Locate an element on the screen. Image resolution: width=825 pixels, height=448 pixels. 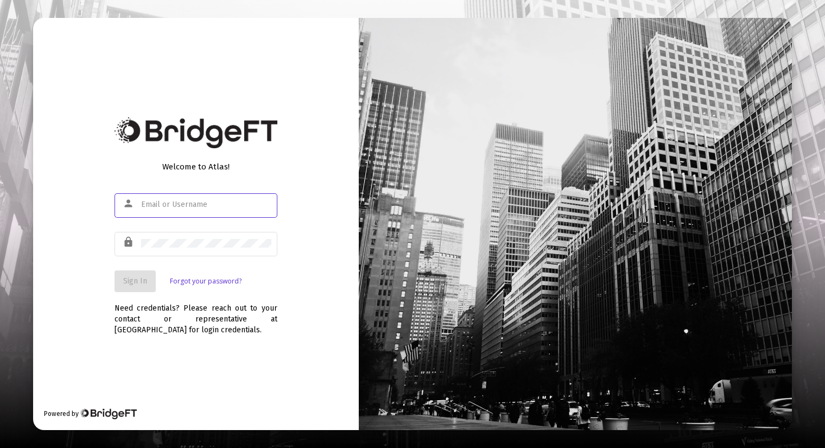
mat-icon: lock is located at coordinates (129, 242).